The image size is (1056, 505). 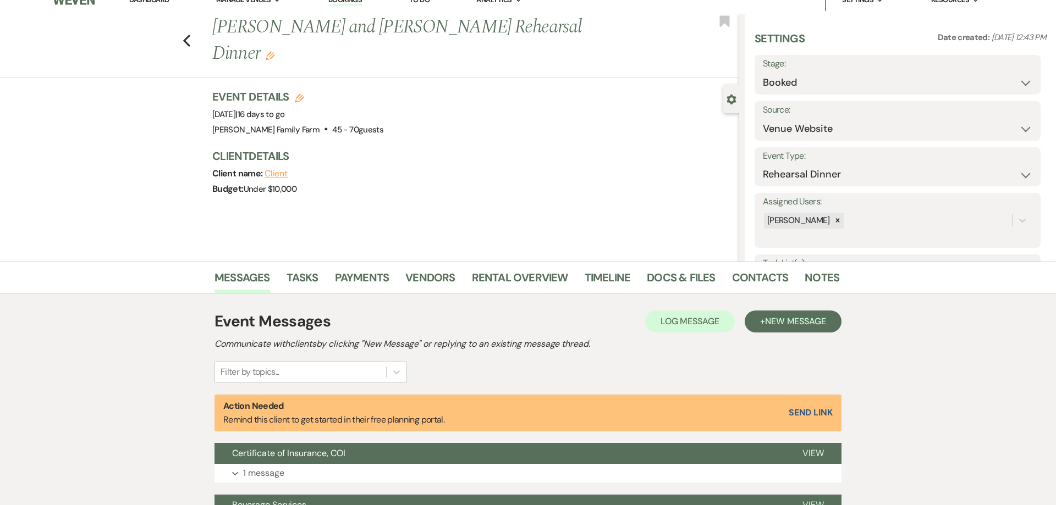 I want to click on span: Under $10,000, so click(x=270, y=190).